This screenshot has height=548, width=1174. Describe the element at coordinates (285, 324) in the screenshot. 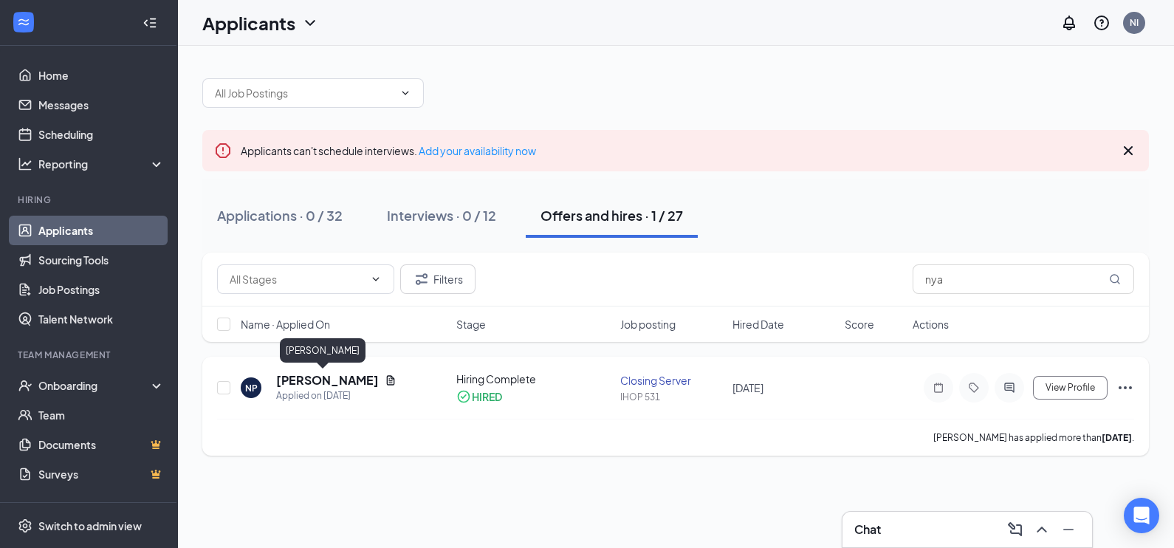

I see `span: Name · Applied On` at that location.